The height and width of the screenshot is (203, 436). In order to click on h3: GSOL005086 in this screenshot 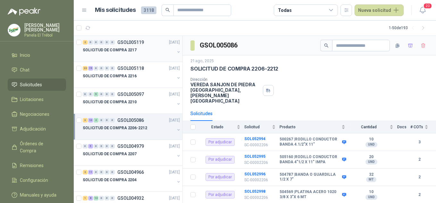, I will do `click(219, 45)`.